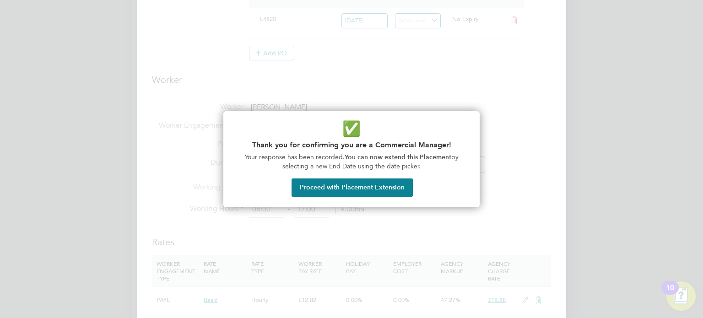 Image resolution: width=703 pixels, height=318 pixels. Describe the element at coordinates (295, 157) in the screenshot. I see `span: Your response has been recorded.` at that location.